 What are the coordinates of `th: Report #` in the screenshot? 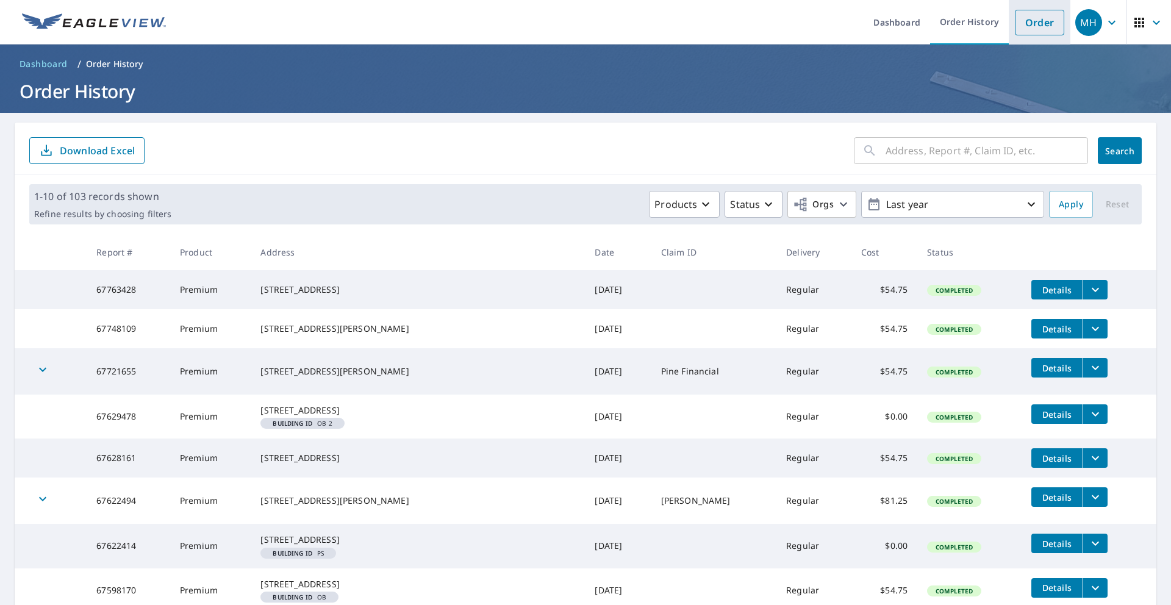 It's located at (128, 252).